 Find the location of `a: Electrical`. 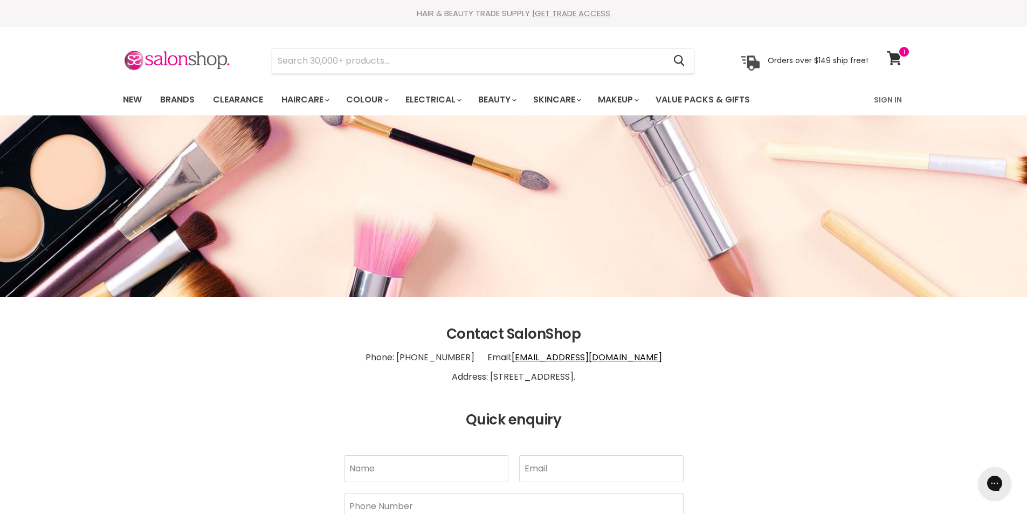

a: Electrical is located at coordinates (432, 100).